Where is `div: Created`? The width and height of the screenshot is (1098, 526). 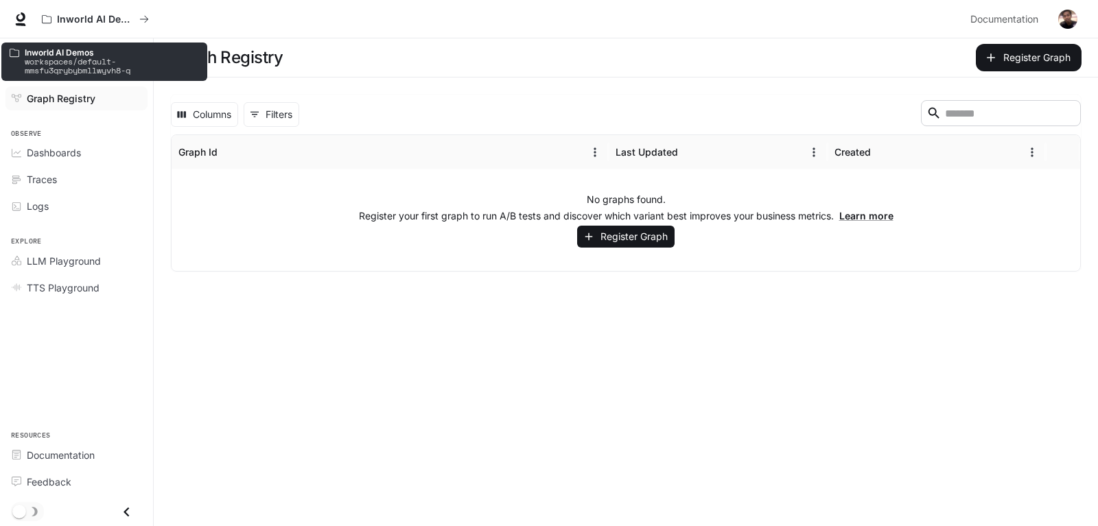 div: Created is located at coordinates (852, 152).